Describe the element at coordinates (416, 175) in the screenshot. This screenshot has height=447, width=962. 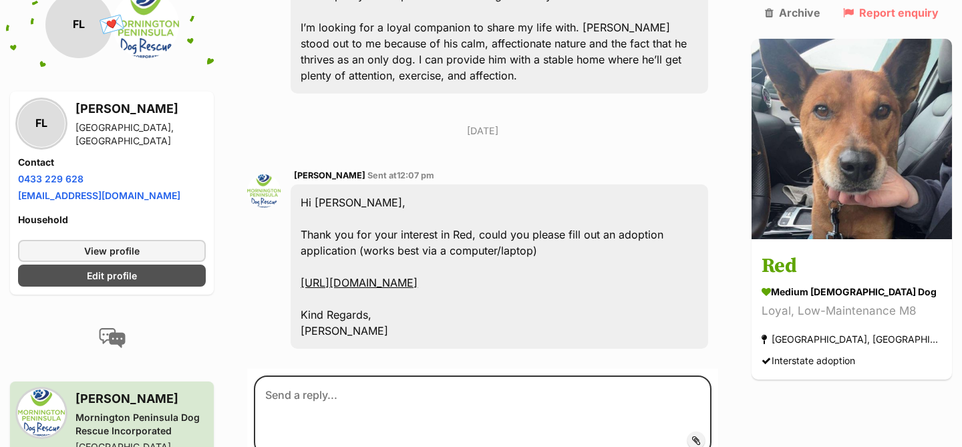
I see `span: 12:07 pm` at that location.